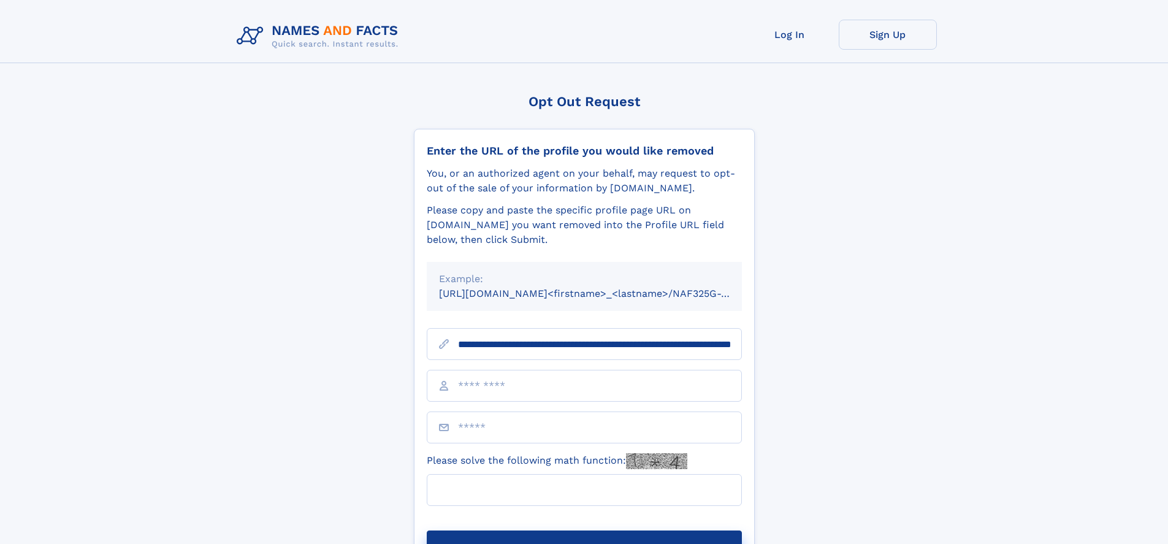  What do you see at coordinates (584, 279) in the screenshot?
I see `div: Example:` at bounding box center [584, 279].